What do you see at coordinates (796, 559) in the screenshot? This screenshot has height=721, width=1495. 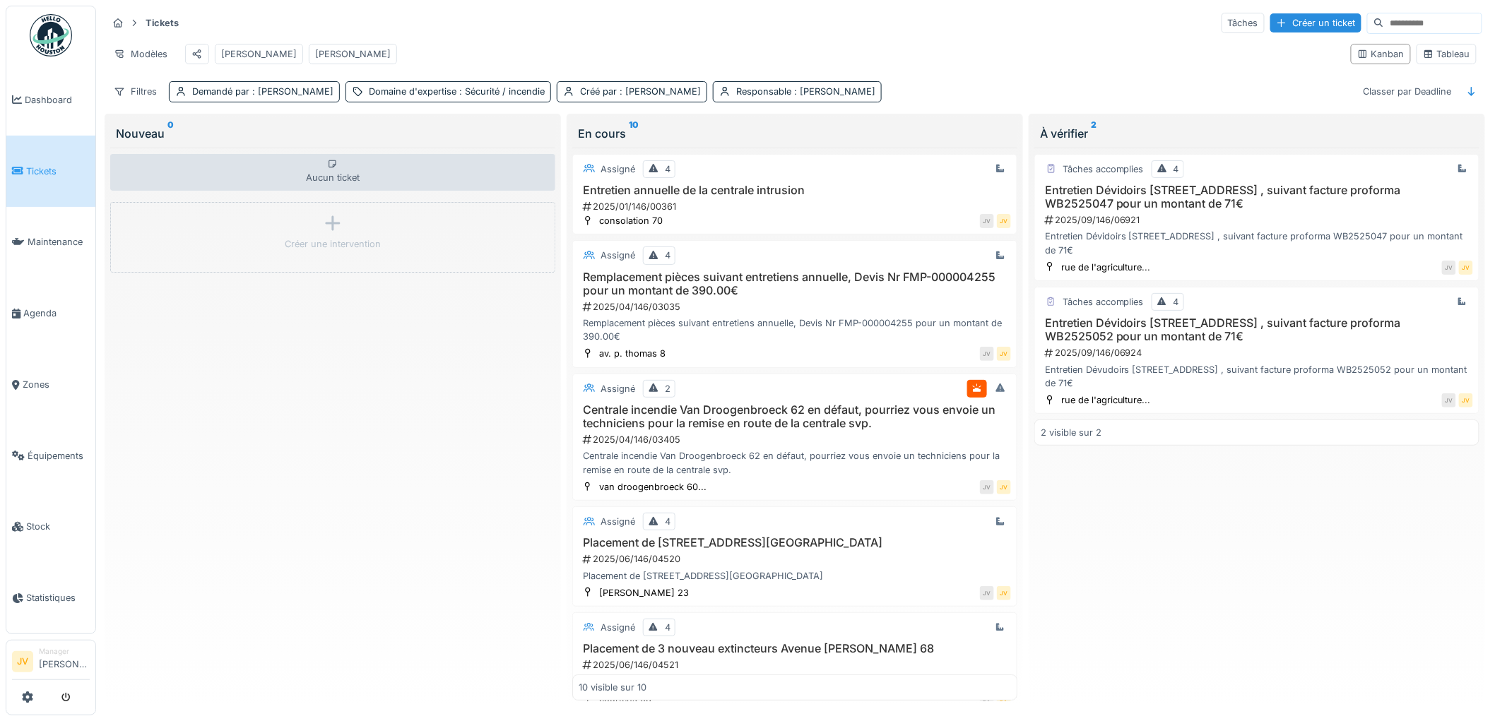 I see `div: 2025/06/146/04520` at bounding box center [796, 559].